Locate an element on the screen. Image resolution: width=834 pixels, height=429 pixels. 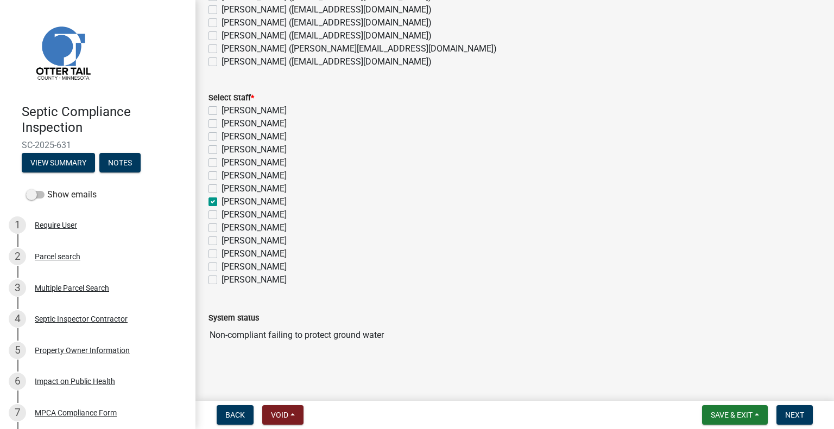
button: Notes is located at coordinates (120, 163).